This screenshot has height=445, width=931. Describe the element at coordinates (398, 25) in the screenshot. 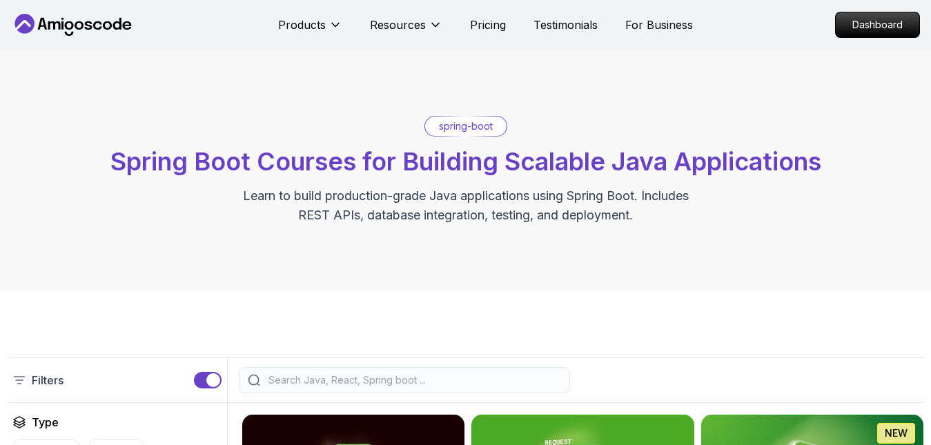

I see `p: Resources` at that location.